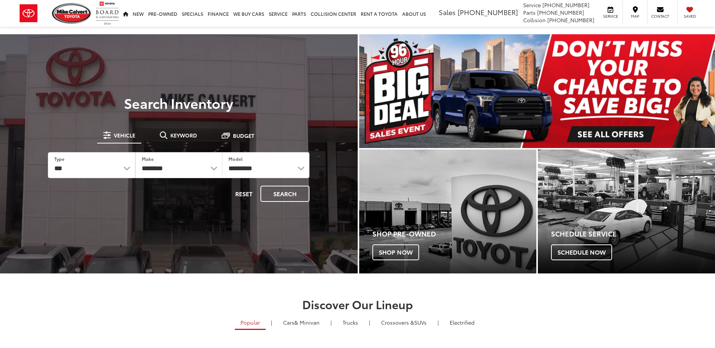 The width and height of the screenshot is (715, 348). What do you see at coordinates (148, 159) in the screenshot?
I see `label: Make` at bounding box center [148, 159].